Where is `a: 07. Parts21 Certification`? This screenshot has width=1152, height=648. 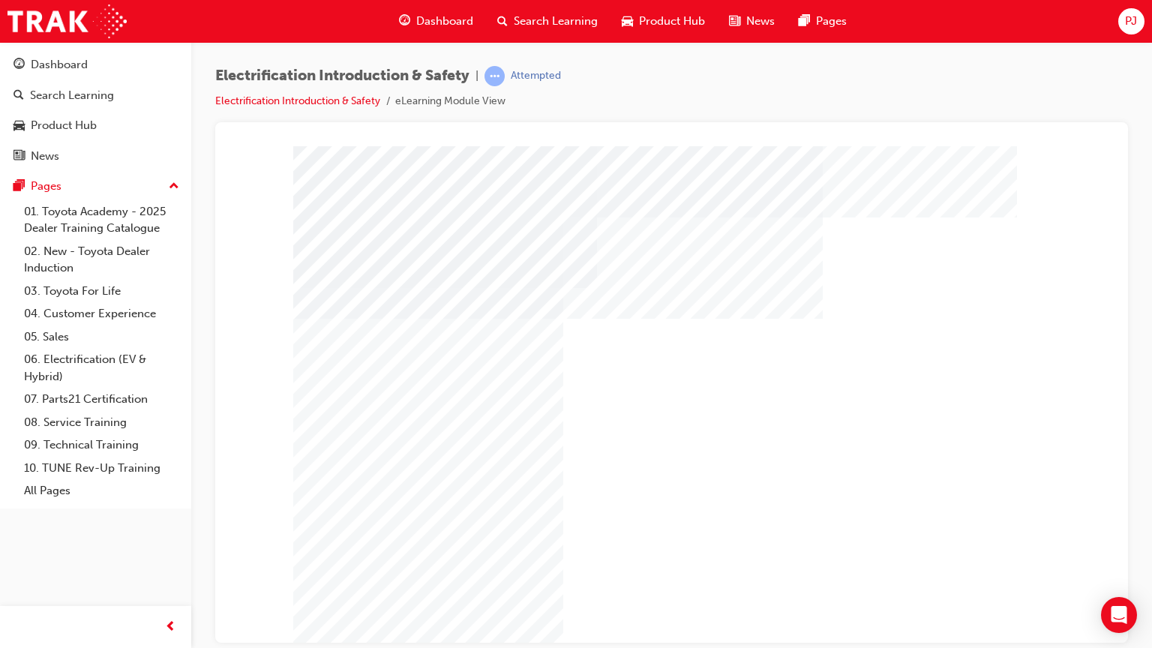
a: 07. Parts21 Certification is located at coordinates (101, 399).